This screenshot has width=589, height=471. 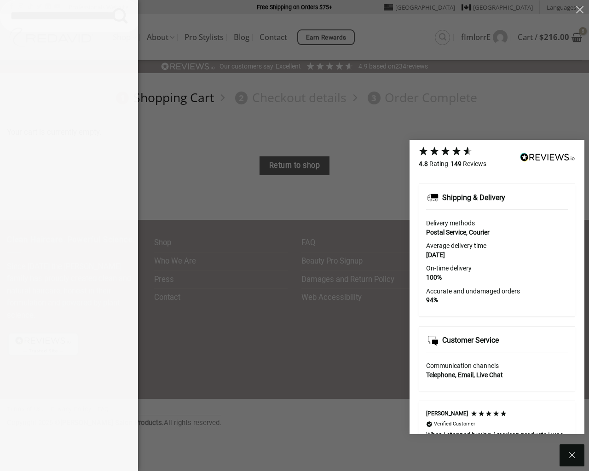 What do you see at coordinates (458, 232) in the screenshot?
I see `strong: Postal Service, Courier` at bounding box center [458, 232].